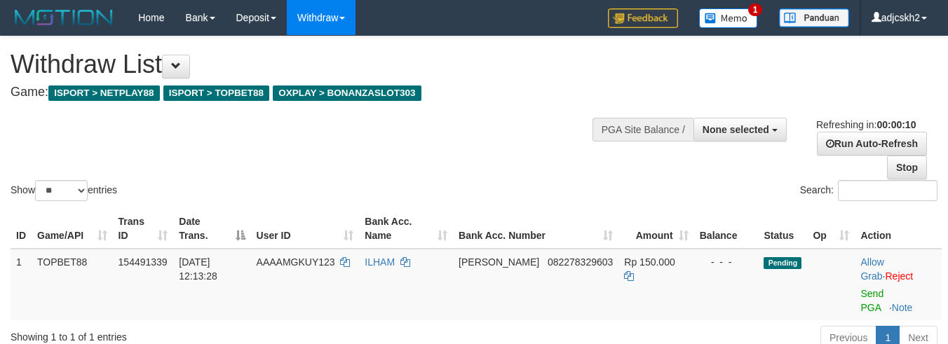 Image resolution: width=948 pixels, height=344 pixels. What do you see at coordinates (64, 191) in the screenshot?
I see `label: Show entries` at bounding box center [64, 191].